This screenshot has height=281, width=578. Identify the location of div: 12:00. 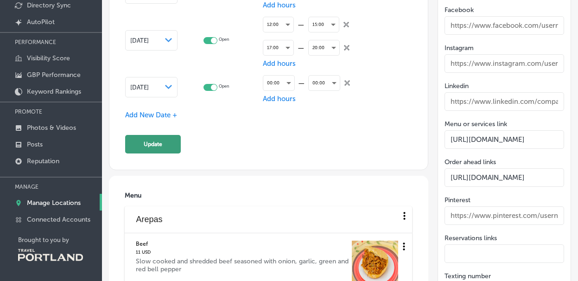
(278, 25).